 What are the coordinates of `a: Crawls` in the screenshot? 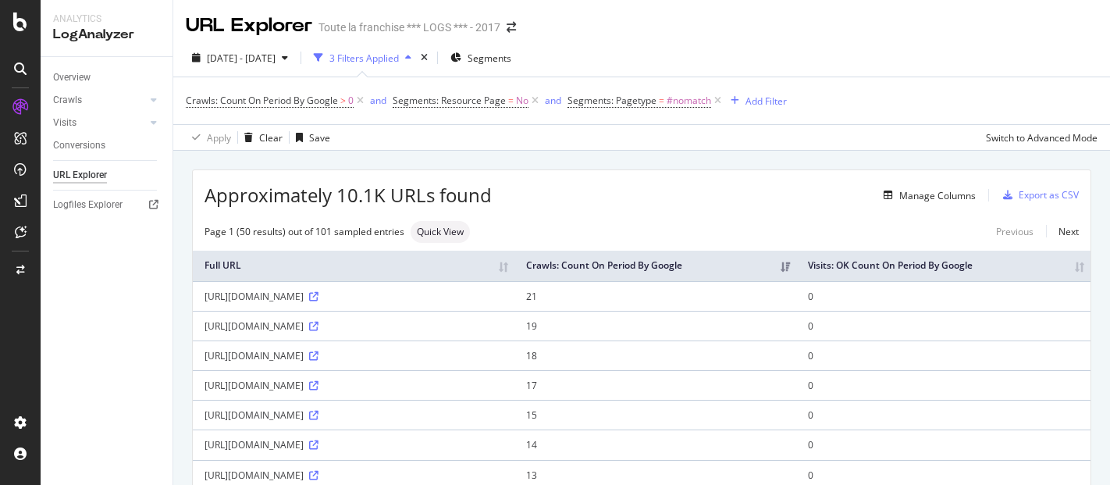 It's located at (99, 100).